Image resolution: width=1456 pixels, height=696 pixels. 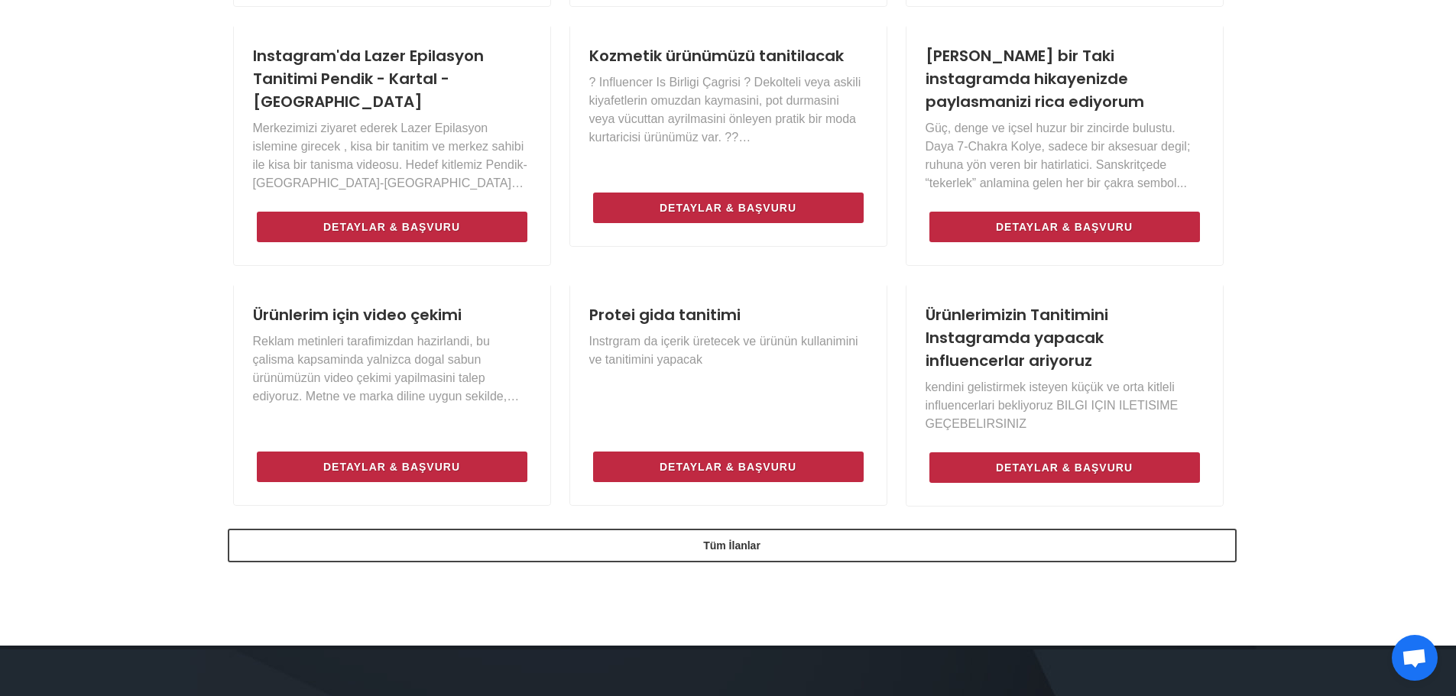 What do you see at coordinates (728, 110) in the screenshot?
I see `p: ? Influencer Is Birligi Çagrisi ? Dekolteli veya askili kiyafetlerin omuzdan kaymasini, pot durma...` at bounding box center [728, 110].